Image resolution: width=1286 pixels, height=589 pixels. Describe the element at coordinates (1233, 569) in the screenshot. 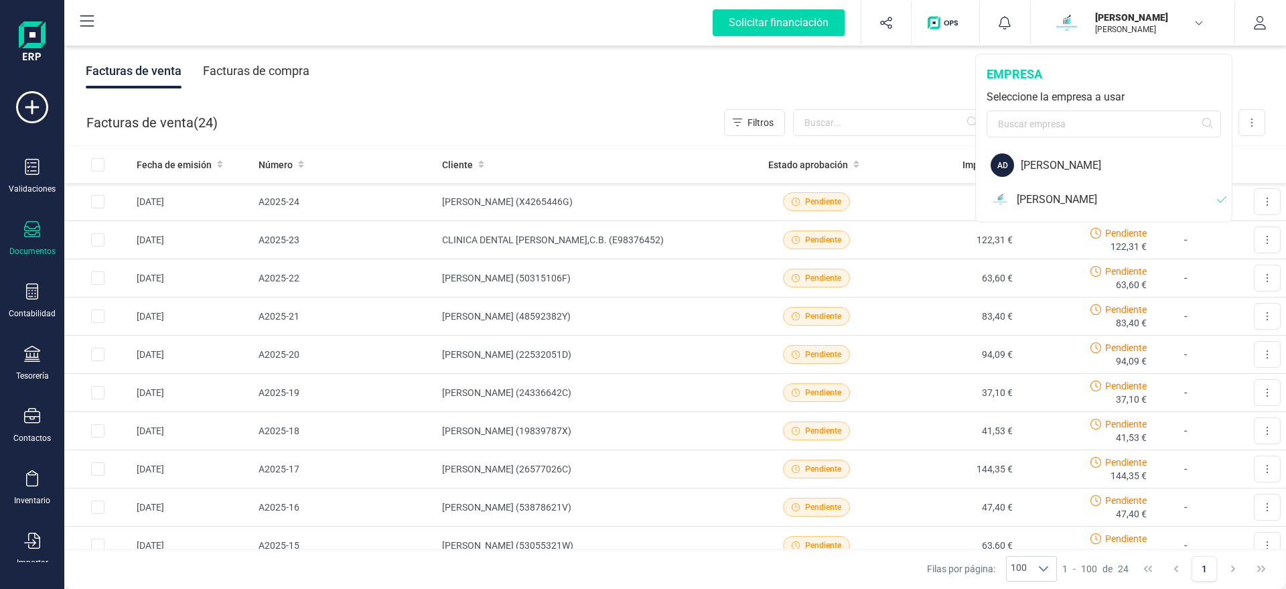

I see `button: Next Page` at that location.